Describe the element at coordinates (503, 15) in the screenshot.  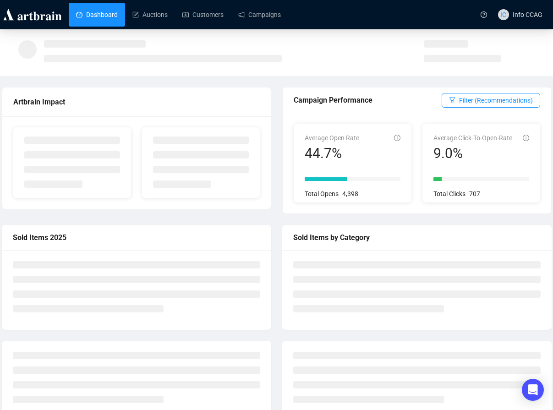
I see `span: IC` at that location.